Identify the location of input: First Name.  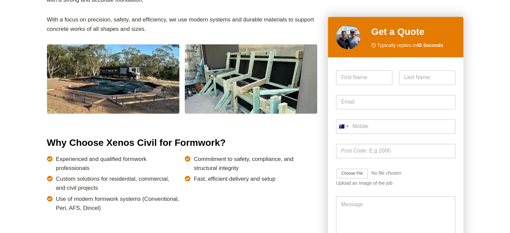
(364, 77).